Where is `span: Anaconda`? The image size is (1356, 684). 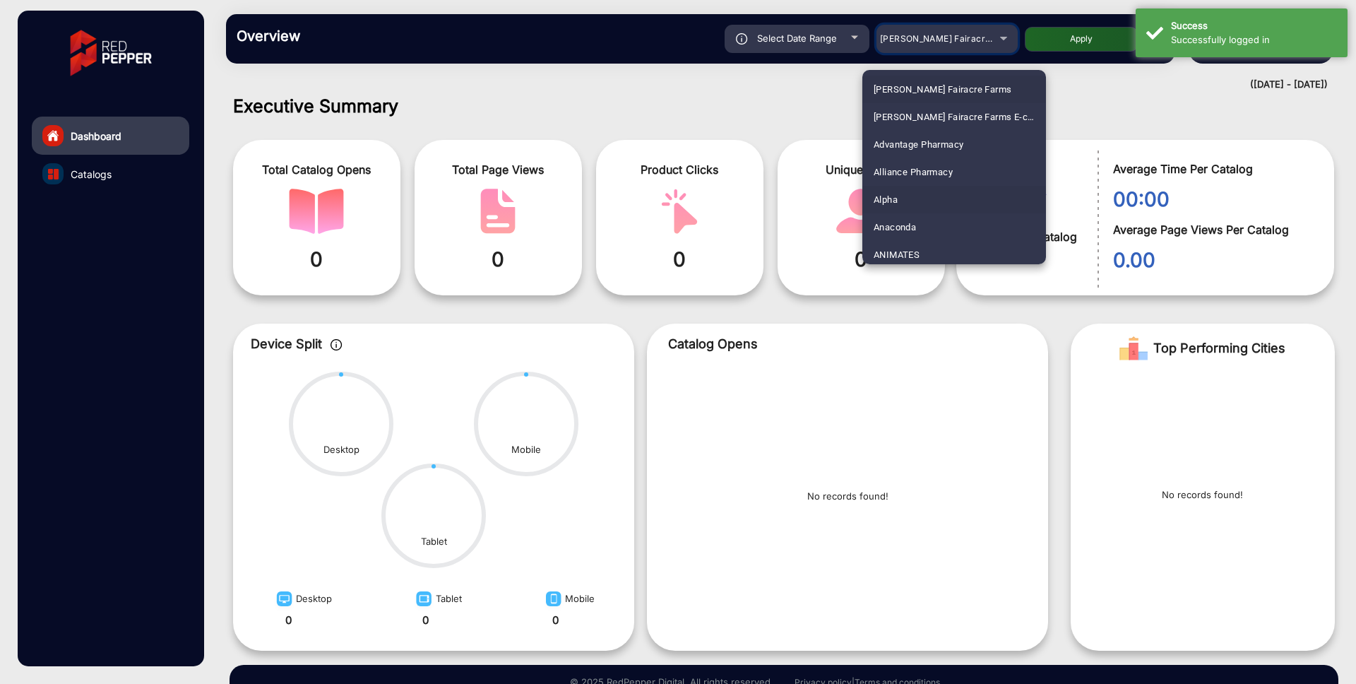
span: Anaconda is located at coordinates (895, 227).